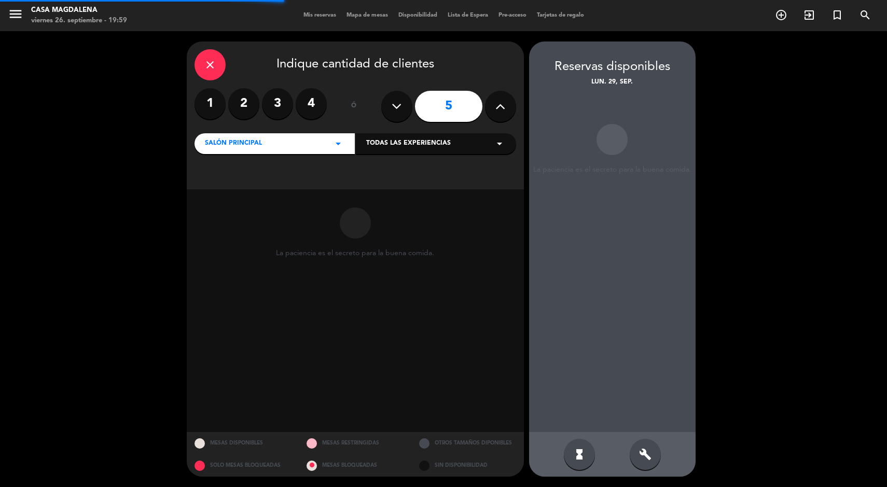  I want to click on span: Lista de Espera, so click(468, 15).